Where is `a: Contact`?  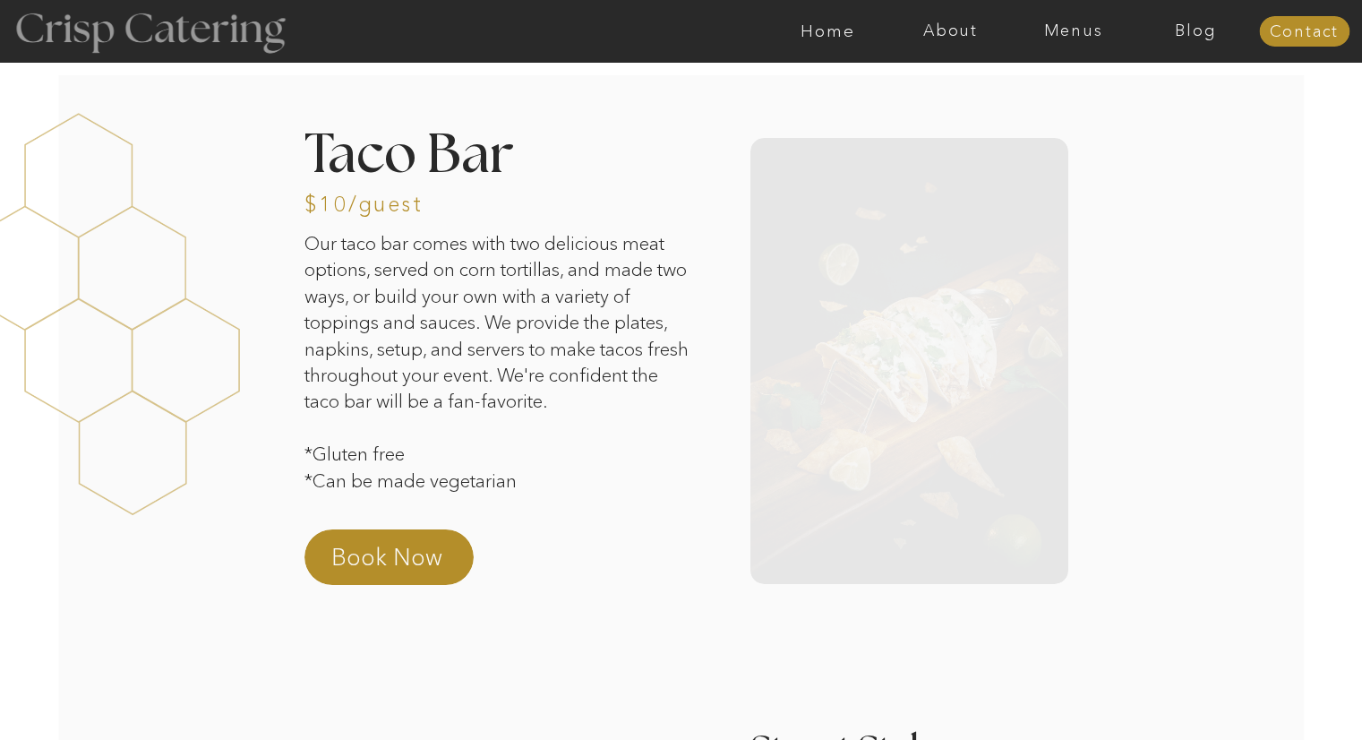
a: Contact is located at coordinates (1304, 32).